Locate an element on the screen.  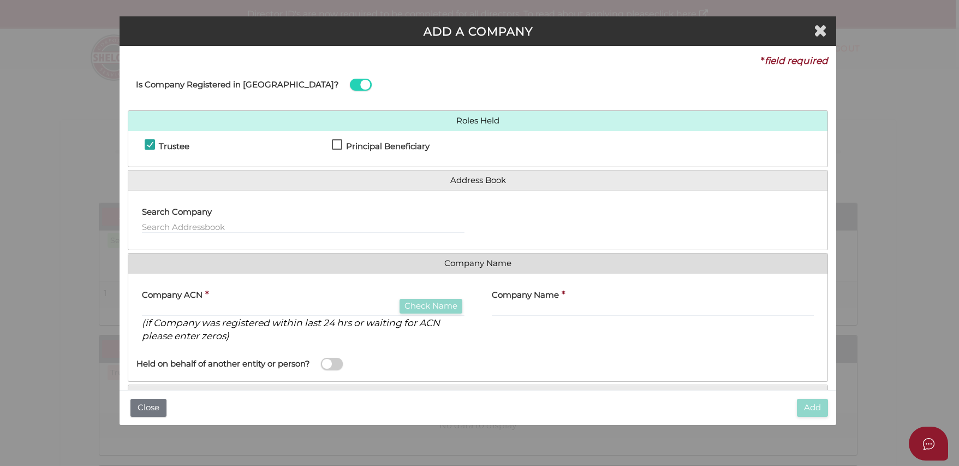
a: Address Book is located at coordinates (478, 180).